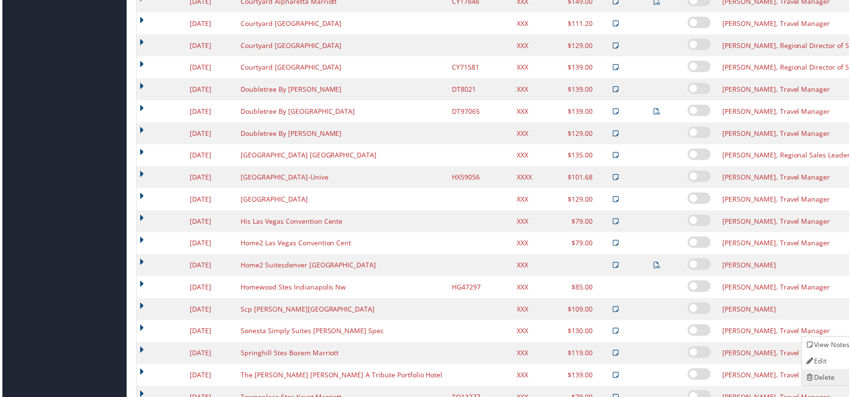 This screenshot has height=397, width=851. I want to click on td: $130.00, so click(581, 333).